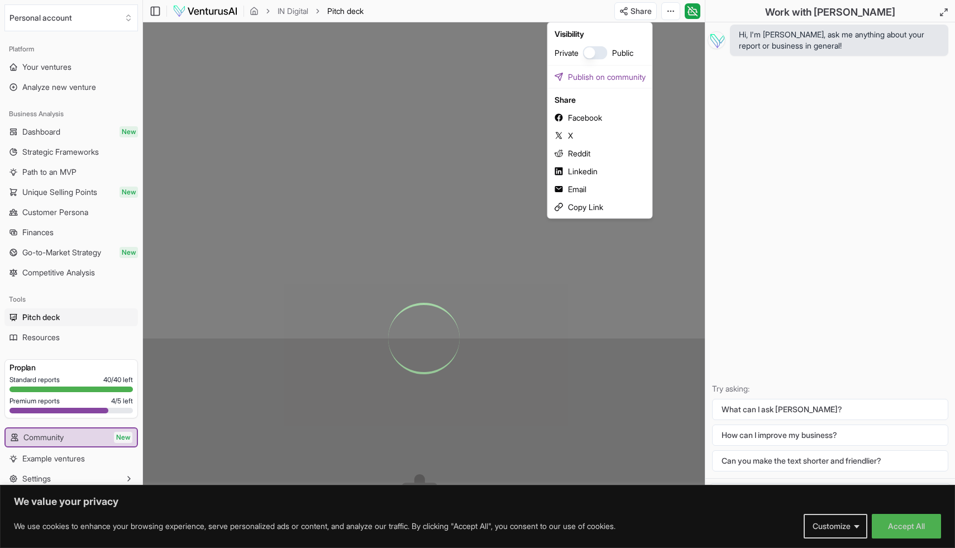 The width and height of the screenshot is (955, 548). What do you see at coordinates (600, 118) in the screenshot?
I see `div: Facebook` at bounding box center [600, 118].